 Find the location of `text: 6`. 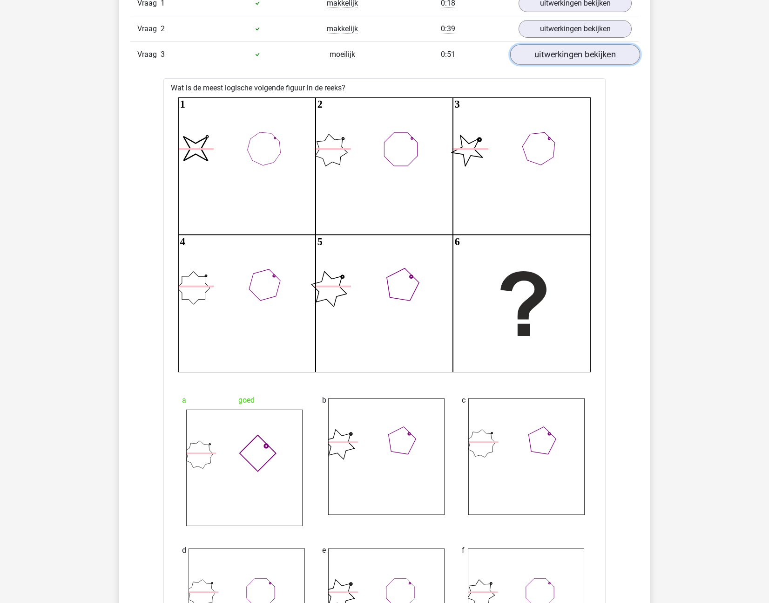

text: 6 is located at coordinates (457, 241).